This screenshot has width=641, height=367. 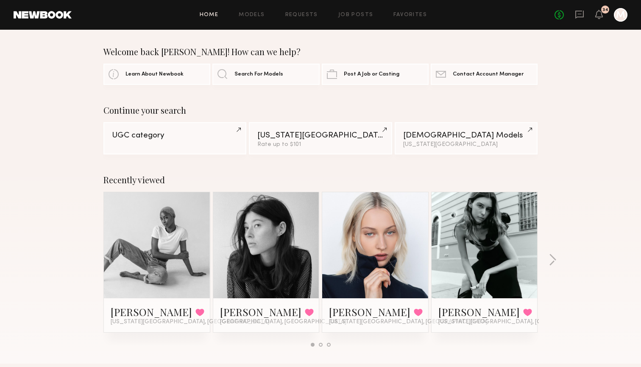 What do you see at coordinates (488, 74) in the screenshot?
I see `span: Contact Account Manager` at bounding box center [488, 74].